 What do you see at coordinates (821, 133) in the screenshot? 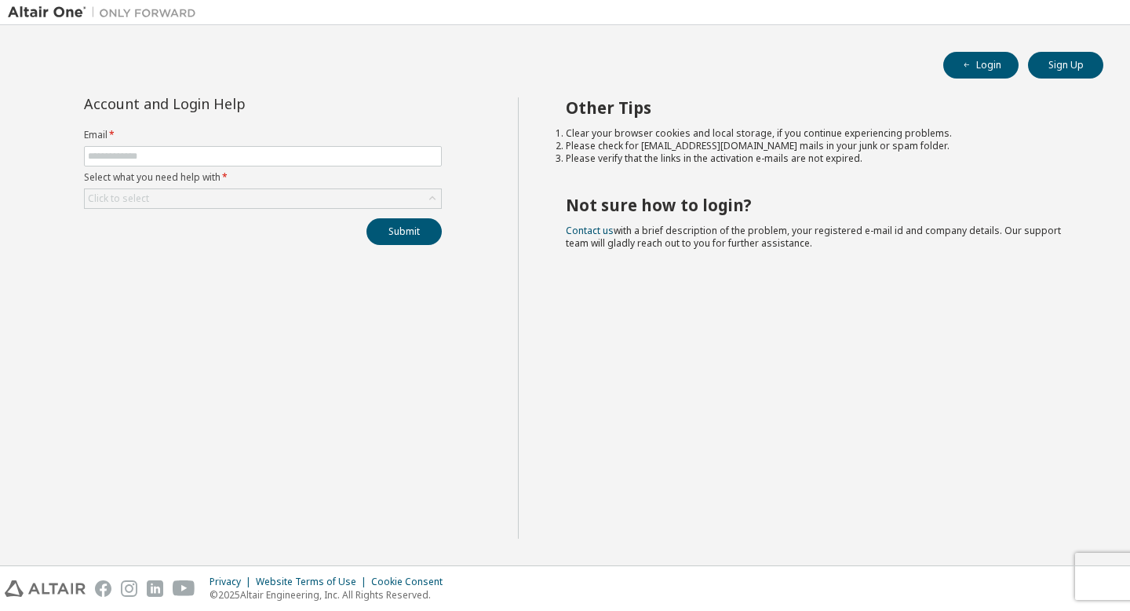
I see `li: Clear your browser cookies and local storage, if you continue experiencing problems.` at bounding box center [821, 133].